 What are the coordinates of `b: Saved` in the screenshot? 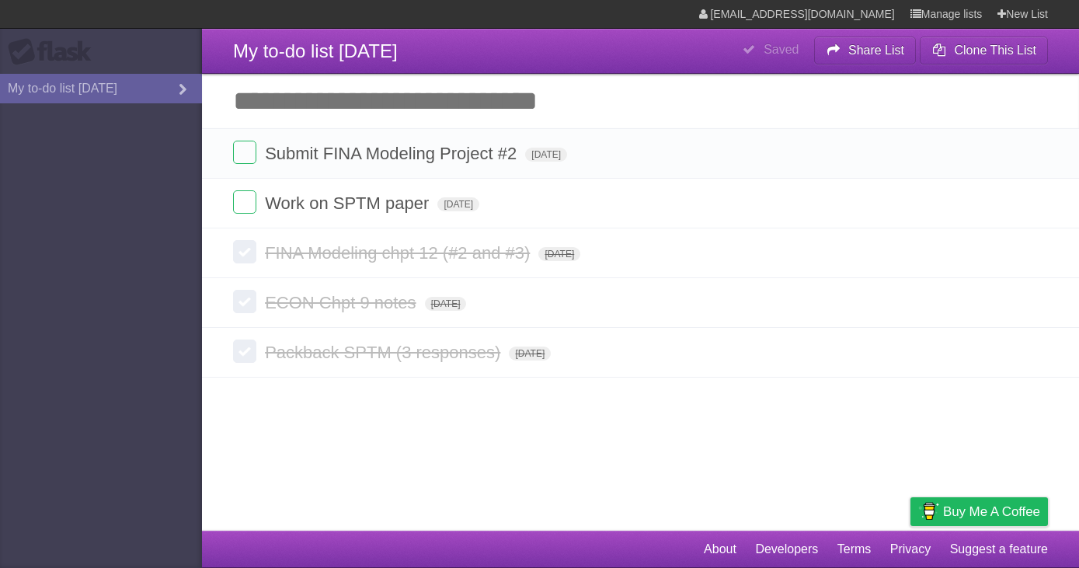 It's located at (781, 49).